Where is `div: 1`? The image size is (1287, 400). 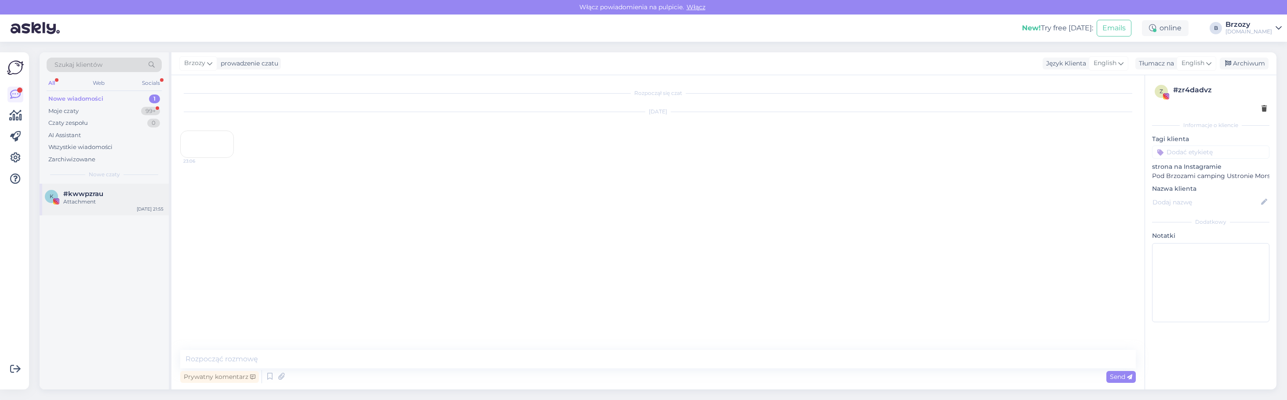 div: 1 is located at coordinates (154, 99).